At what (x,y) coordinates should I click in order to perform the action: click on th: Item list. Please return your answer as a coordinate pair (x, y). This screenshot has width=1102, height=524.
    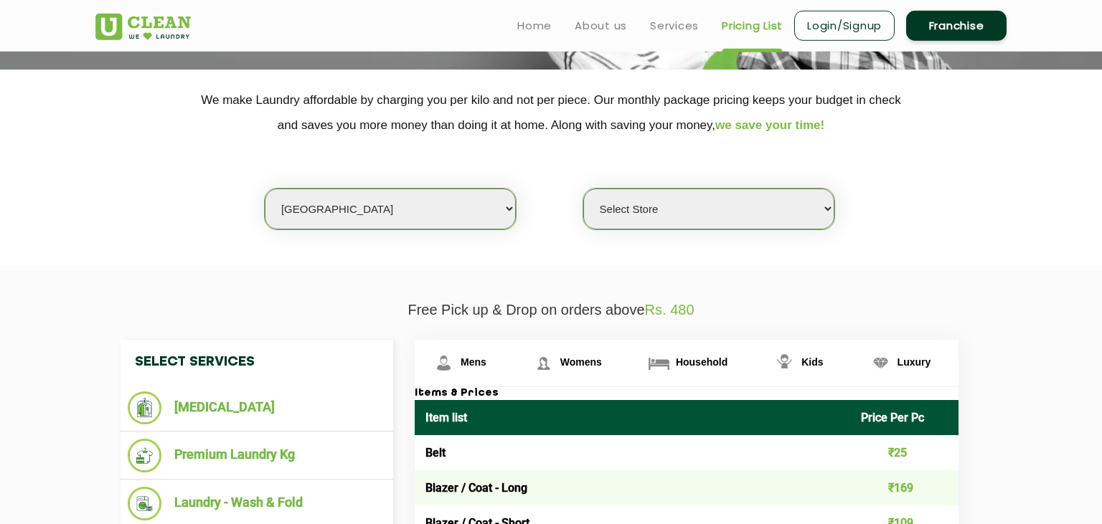
    Looking at the image, I should click on (632, 418).